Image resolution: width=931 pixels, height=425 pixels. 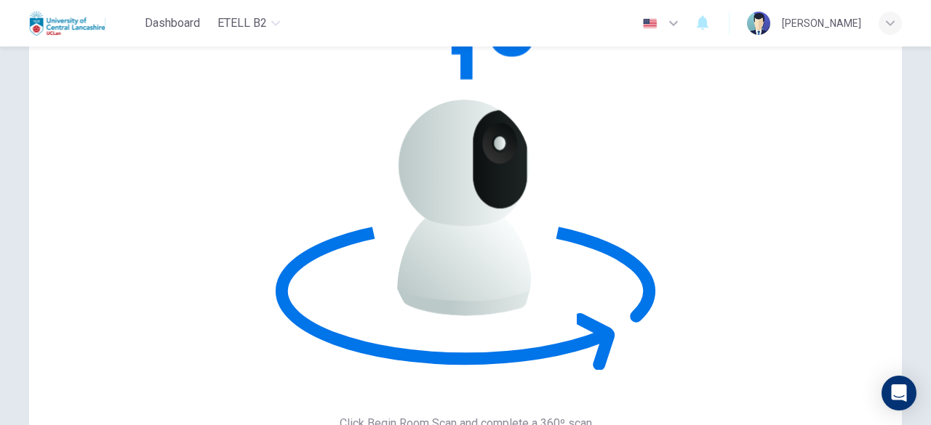 What do you see at coordinates (649, 23) in the screenshot?
I see `img: en` at bounding box center [649, 23].